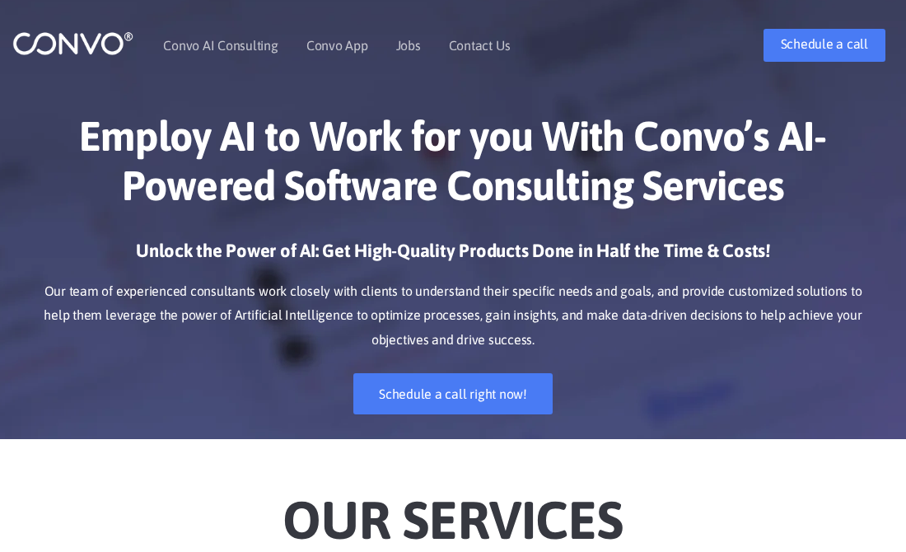 Image resolution: width=906 pixels, height=552 pixels. Describe the element at coordinates (337, 45) in the screenshot. I see `a: Convo App` at that location.